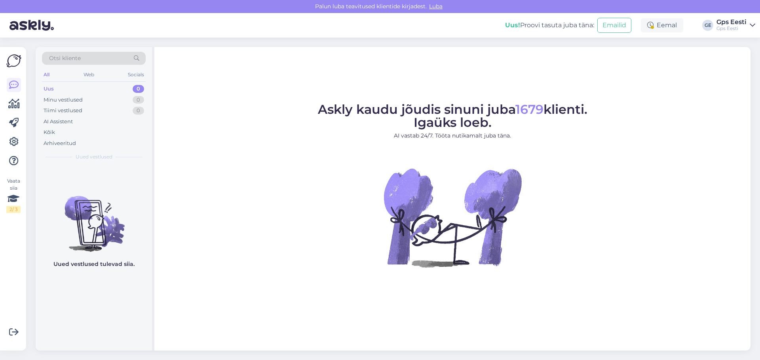 The height and width of the screenshot is (360, 760). Describe the element at coordinates (49, 133) in the screenshot. I see `div: Kõik` at that location.